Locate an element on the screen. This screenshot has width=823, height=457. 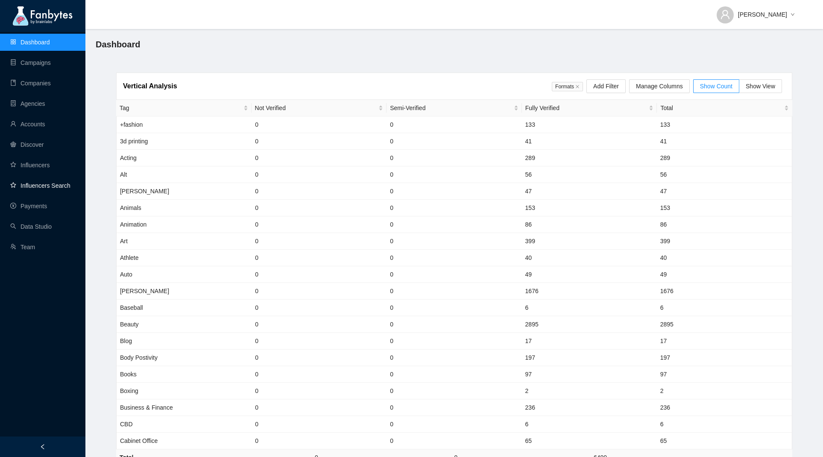
a: radar-chartDiscover is located at coordinates (27, 145).